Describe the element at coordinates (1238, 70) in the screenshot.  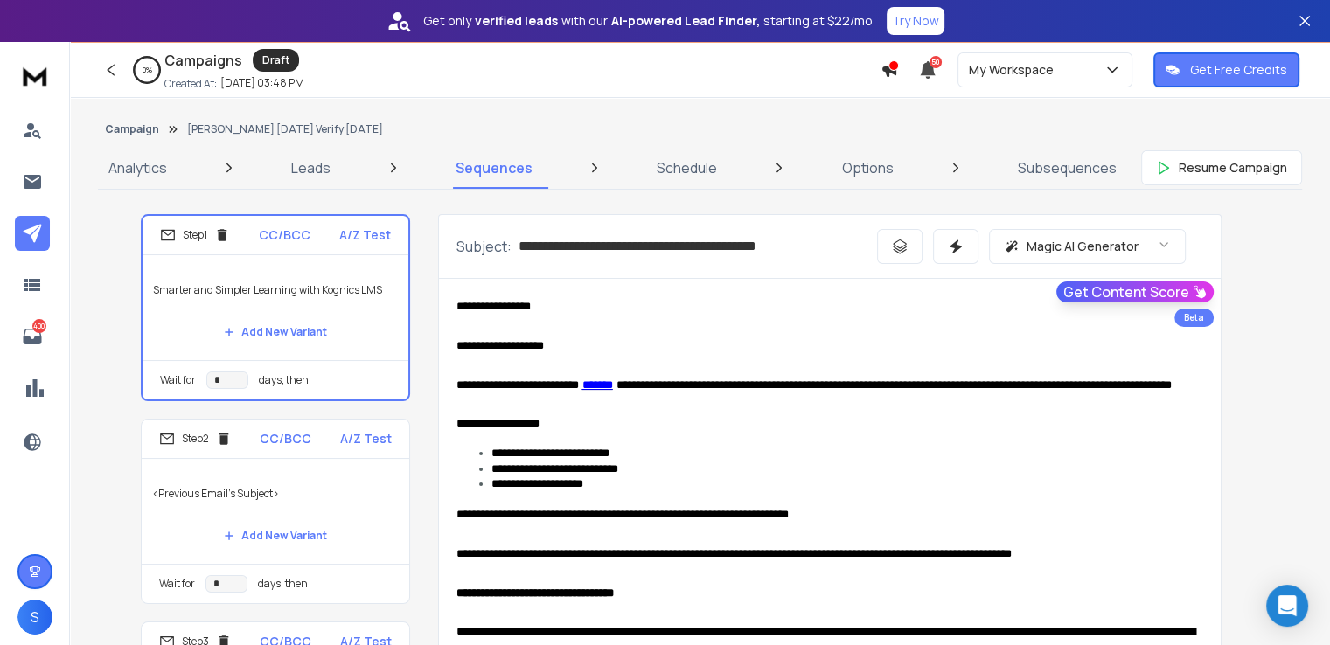
I see `p: Get Free Credits` at that location.